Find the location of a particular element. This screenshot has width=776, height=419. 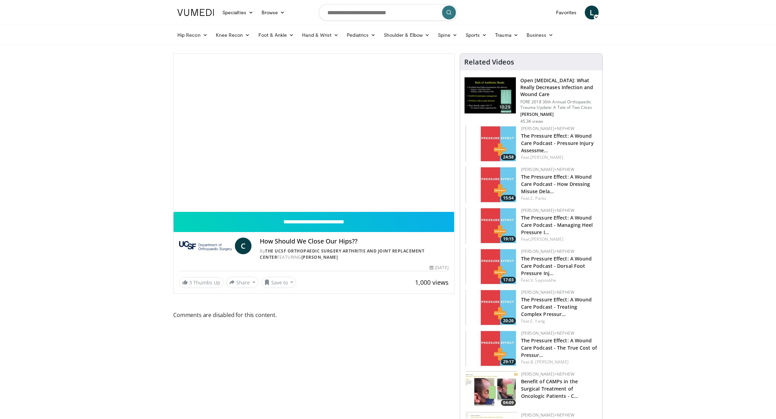

img: 2a658e12-bd38-46e9-9f21-8239cc81ed40.150x105_q85_crop-smart_upscale.jpg is located at coordinates (492, 144).